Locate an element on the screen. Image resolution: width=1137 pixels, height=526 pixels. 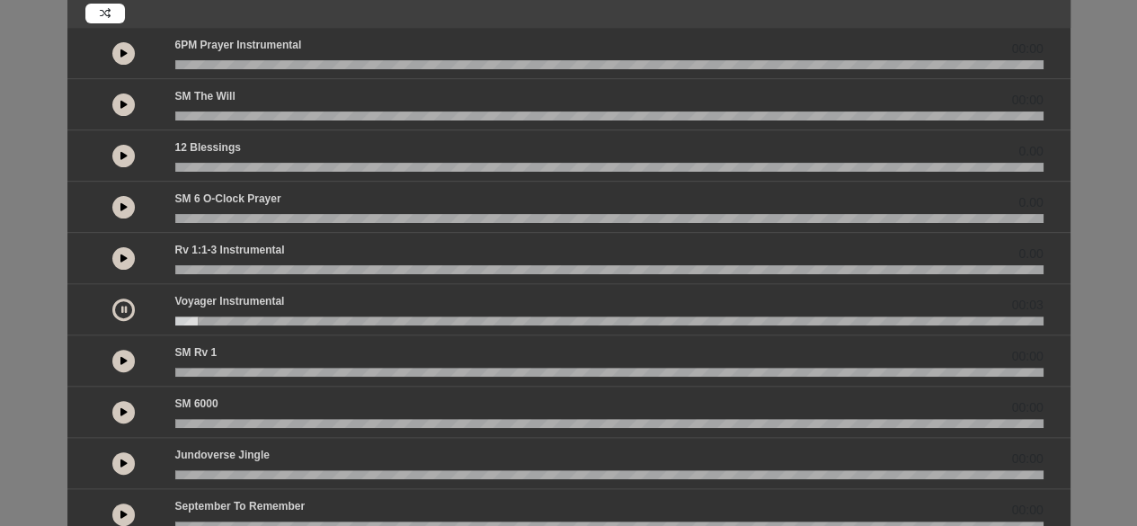
p: SM 6 o-clock prayer is located at coordinates (228, 199).